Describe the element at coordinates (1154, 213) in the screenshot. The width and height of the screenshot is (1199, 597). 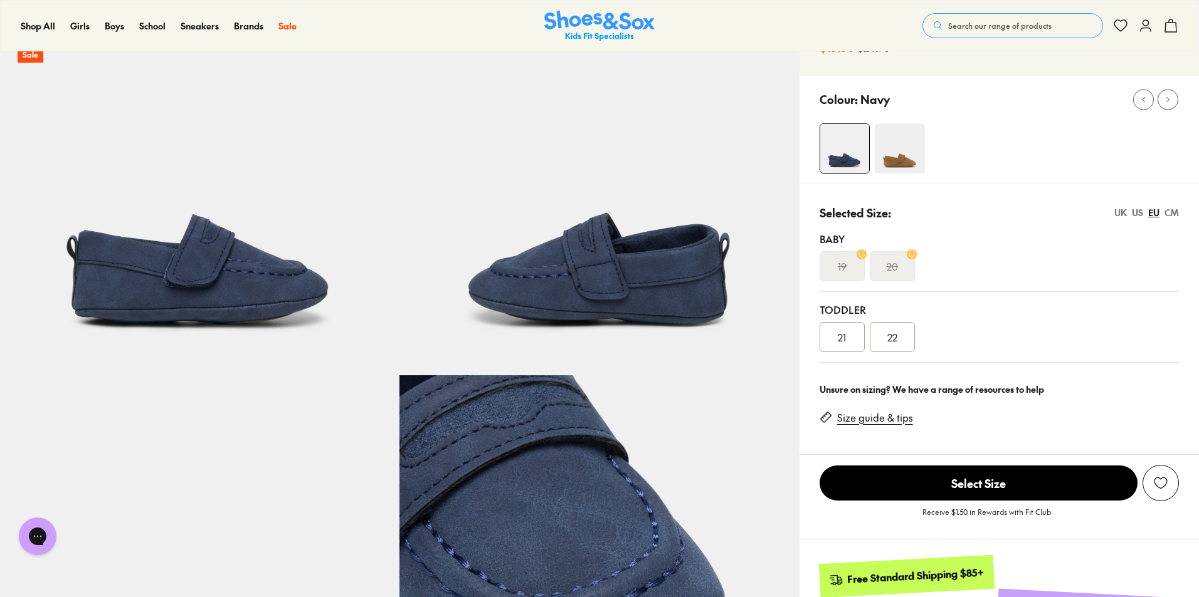
I see `div: EU` at that location.